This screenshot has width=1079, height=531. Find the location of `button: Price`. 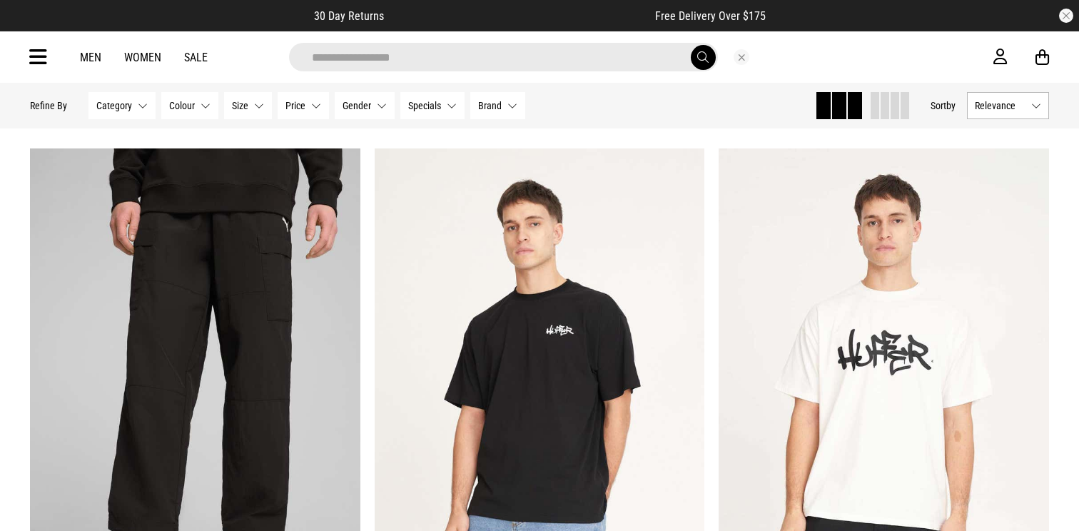

button: Price is located at coordinates (303, 106).